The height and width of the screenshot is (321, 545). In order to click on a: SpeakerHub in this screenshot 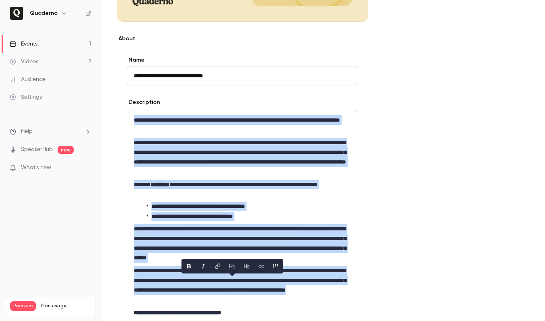, I will do `click(37, 149)`.